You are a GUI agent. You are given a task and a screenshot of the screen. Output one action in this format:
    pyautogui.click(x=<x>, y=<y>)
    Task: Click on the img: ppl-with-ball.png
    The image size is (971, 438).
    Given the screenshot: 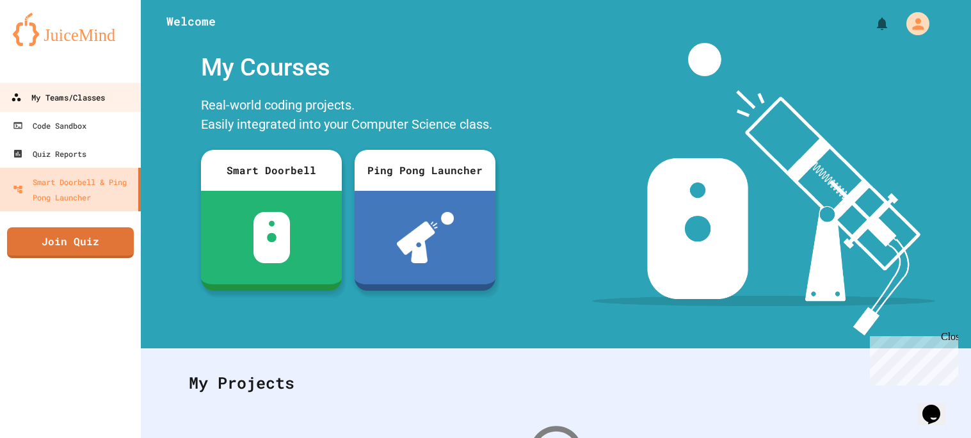 What is the action you would take?
    pyautogui.click(x=425, y=237)
    